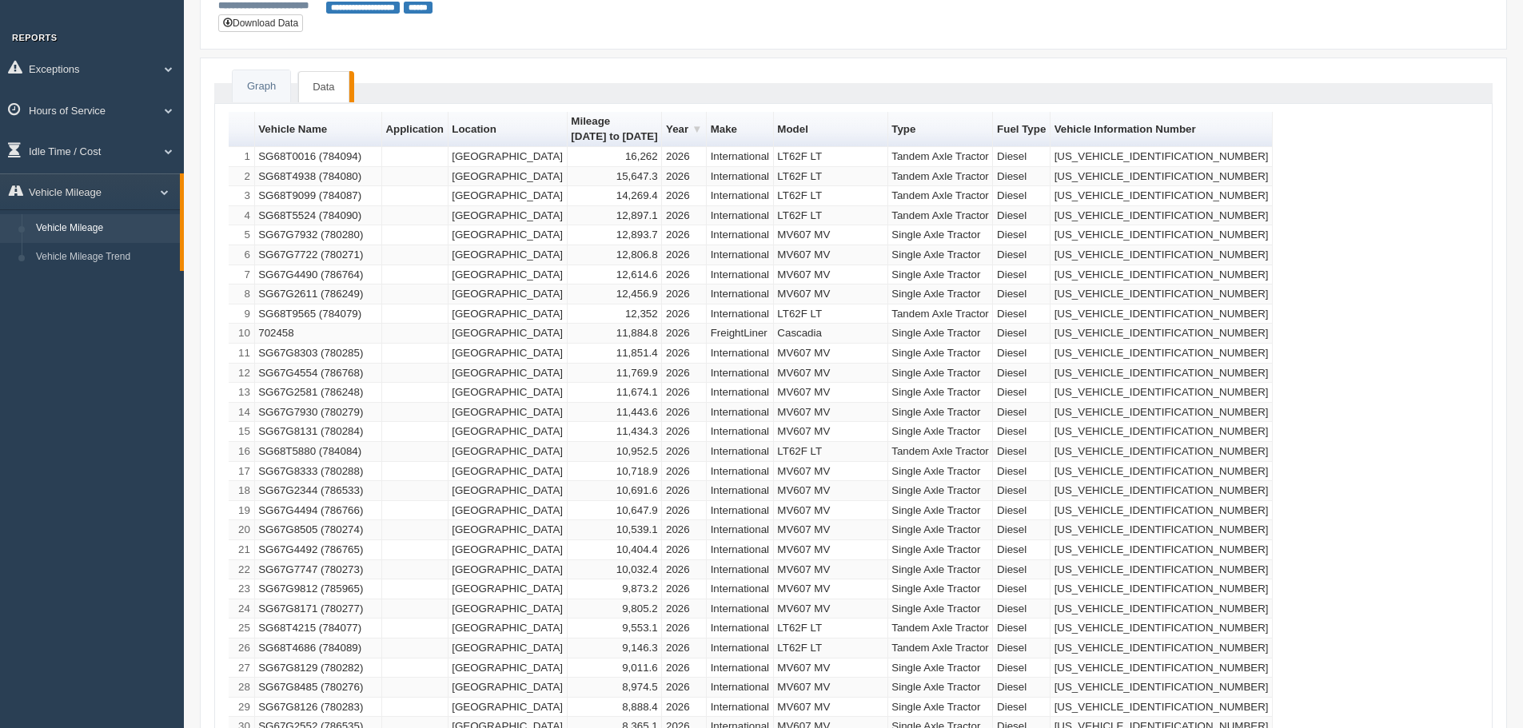 Image resolution: width=1523 pixels, height=728 pixels. I want to click on td: 22, so click(241, 570).